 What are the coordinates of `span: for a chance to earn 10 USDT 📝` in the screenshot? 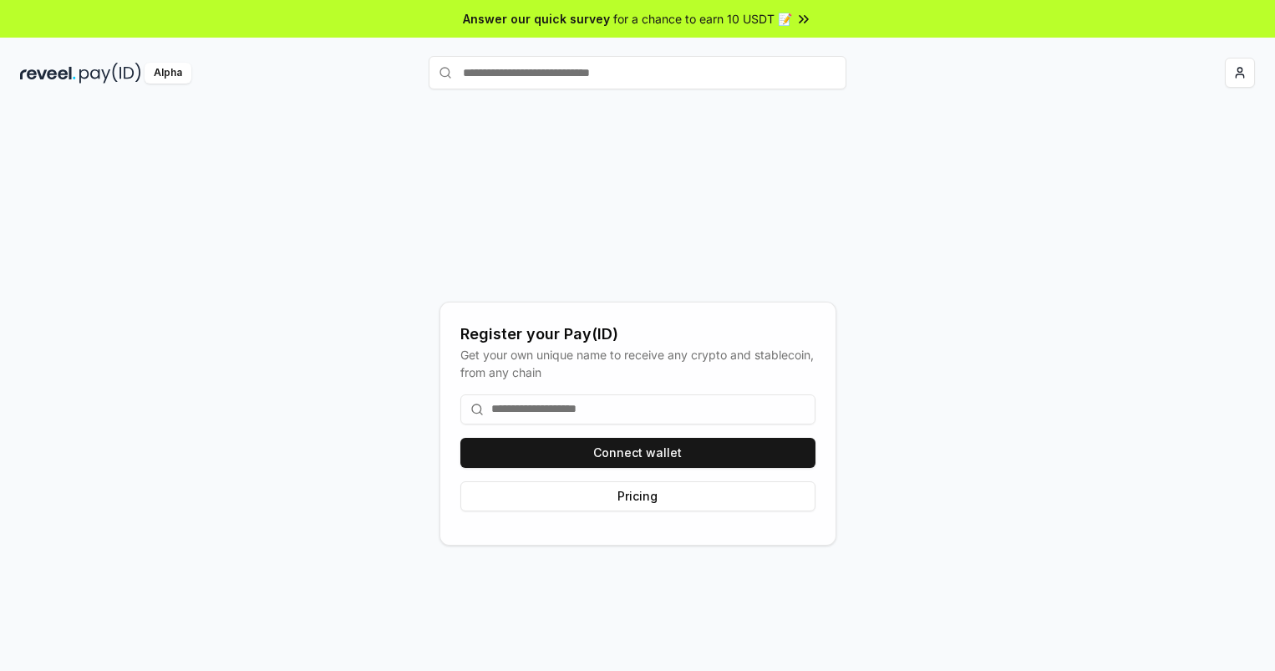 It's located at (703, 18).